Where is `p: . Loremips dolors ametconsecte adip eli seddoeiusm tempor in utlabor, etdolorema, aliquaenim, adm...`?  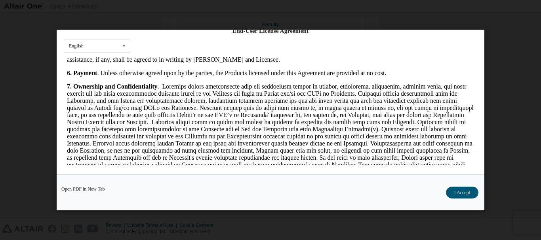 p: . Loremips dolors ametconsecte adip eli seddoeiusm tempor in utlabor, etdolorema, aliquaenim, adm... is located at coordinates (207, 90).